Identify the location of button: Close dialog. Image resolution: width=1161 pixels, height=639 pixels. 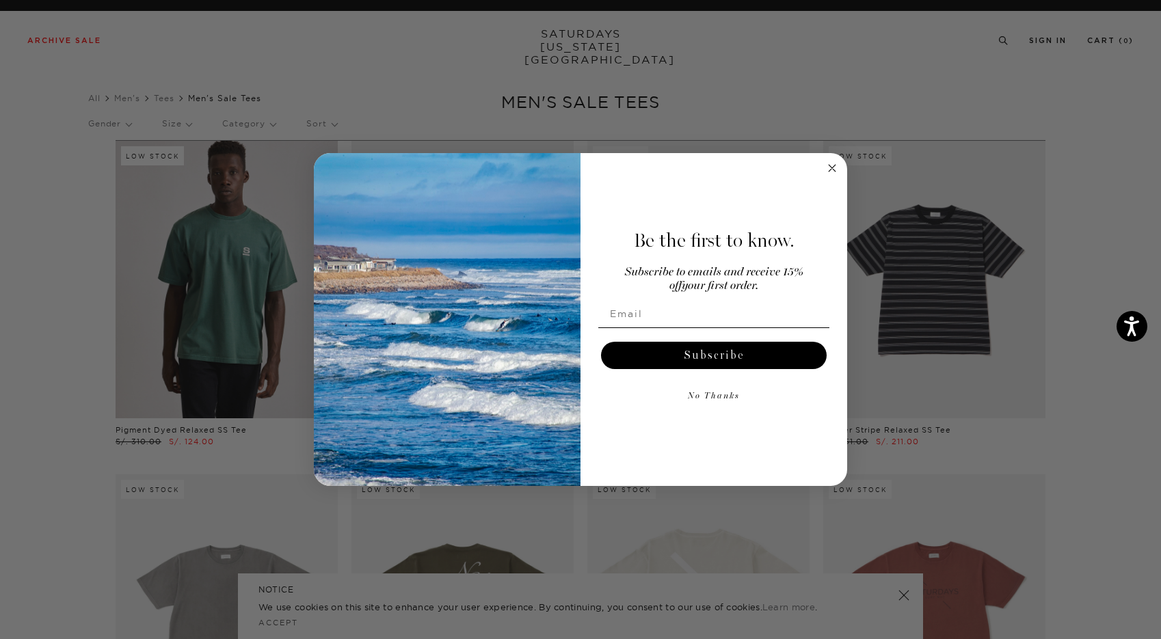
(832, 168).